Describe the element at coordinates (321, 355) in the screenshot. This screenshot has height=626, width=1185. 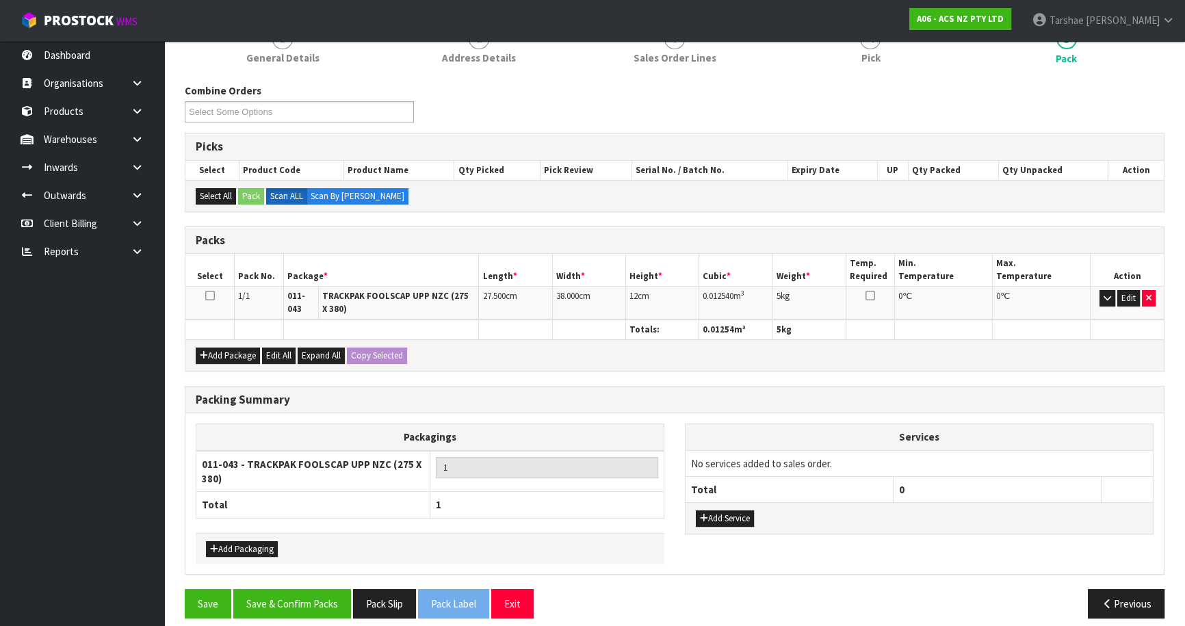
I see `span: Expand All` at that location.